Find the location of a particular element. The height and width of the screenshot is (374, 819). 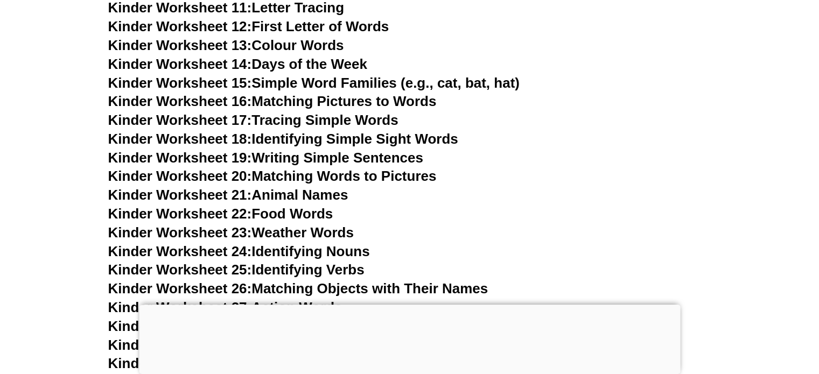

span: Kinder Worksheet 18: is located at coordinates (180, 139).